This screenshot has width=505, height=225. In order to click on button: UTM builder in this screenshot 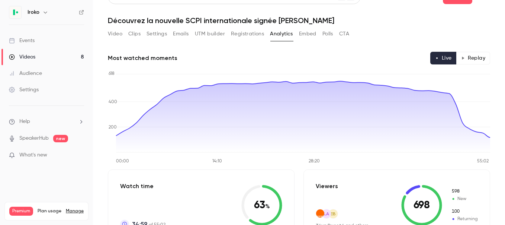, I will do `click(210, 34)`.